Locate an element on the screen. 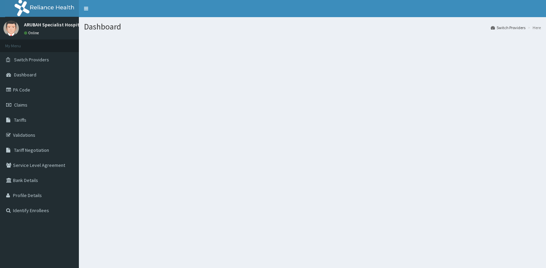 The image size is (546, 268). span: Claims is located at coordinates (21, 105).